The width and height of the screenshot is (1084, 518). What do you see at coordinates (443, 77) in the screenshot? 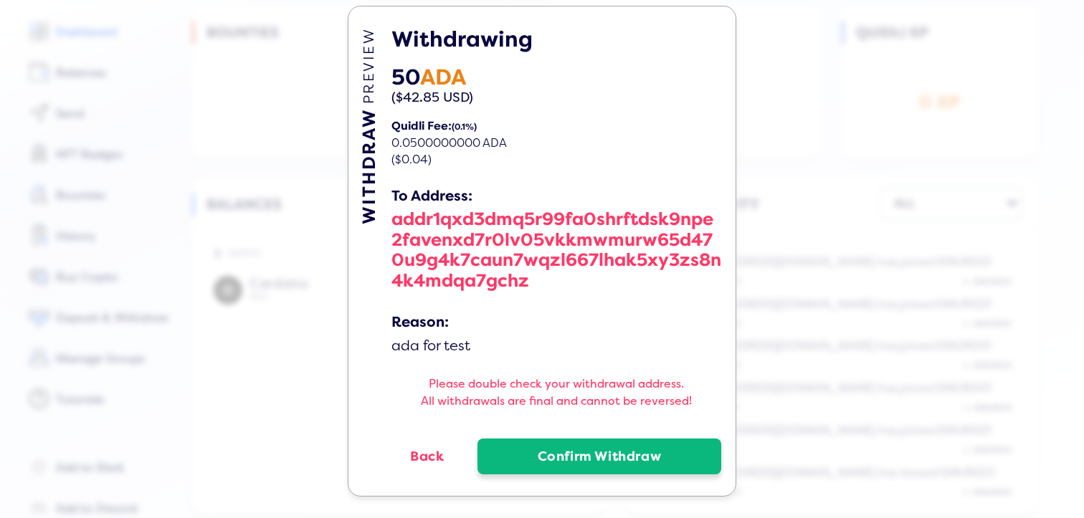
I see `span: ADA` at bounding box center [443, 77].